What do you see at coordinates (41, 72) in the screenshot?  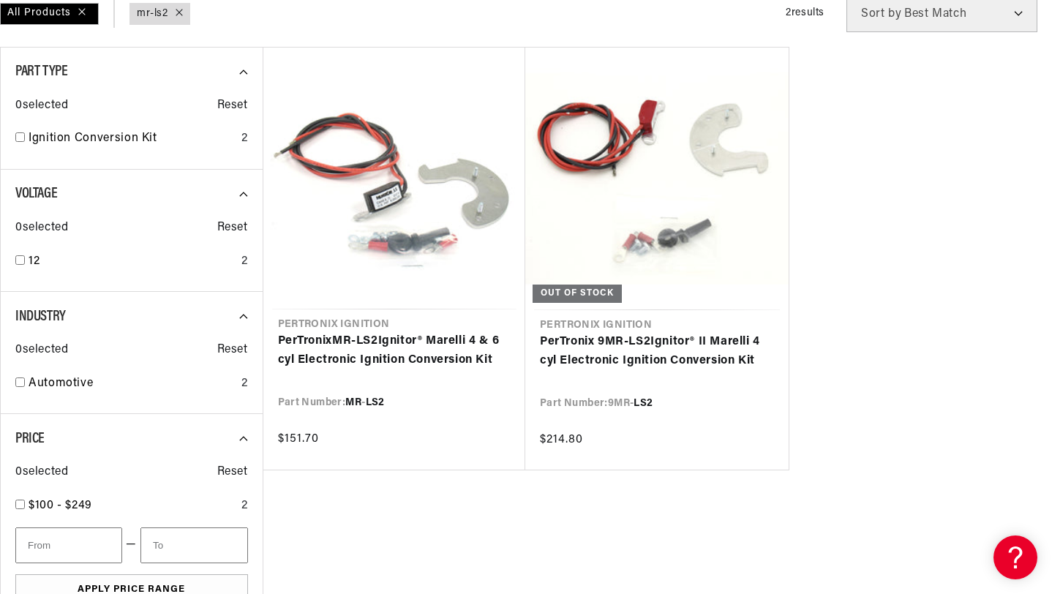 I see `span: Part Type` at bounding box center [41, 72].